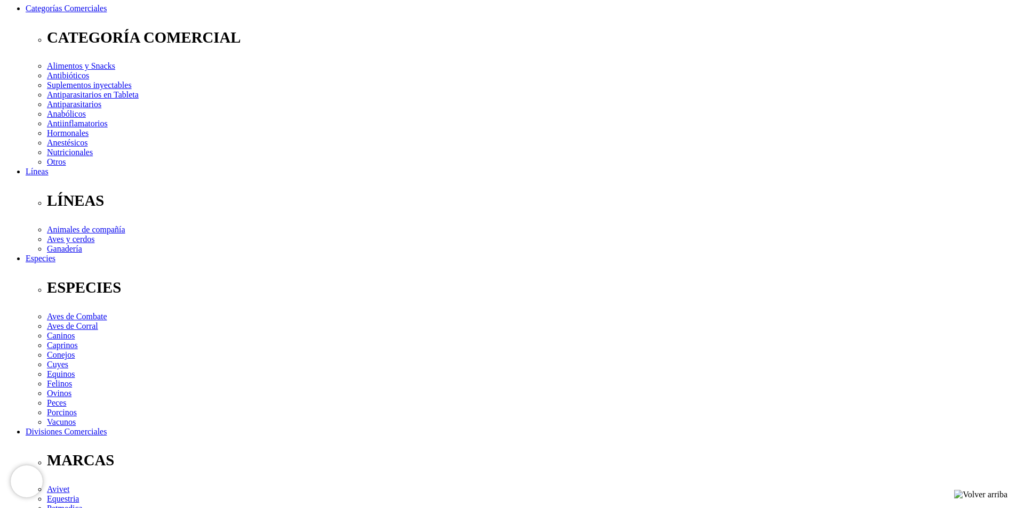 The width and height of the screenshot is (1016, 508). I want to click on a: Especies, so click(41, 258).